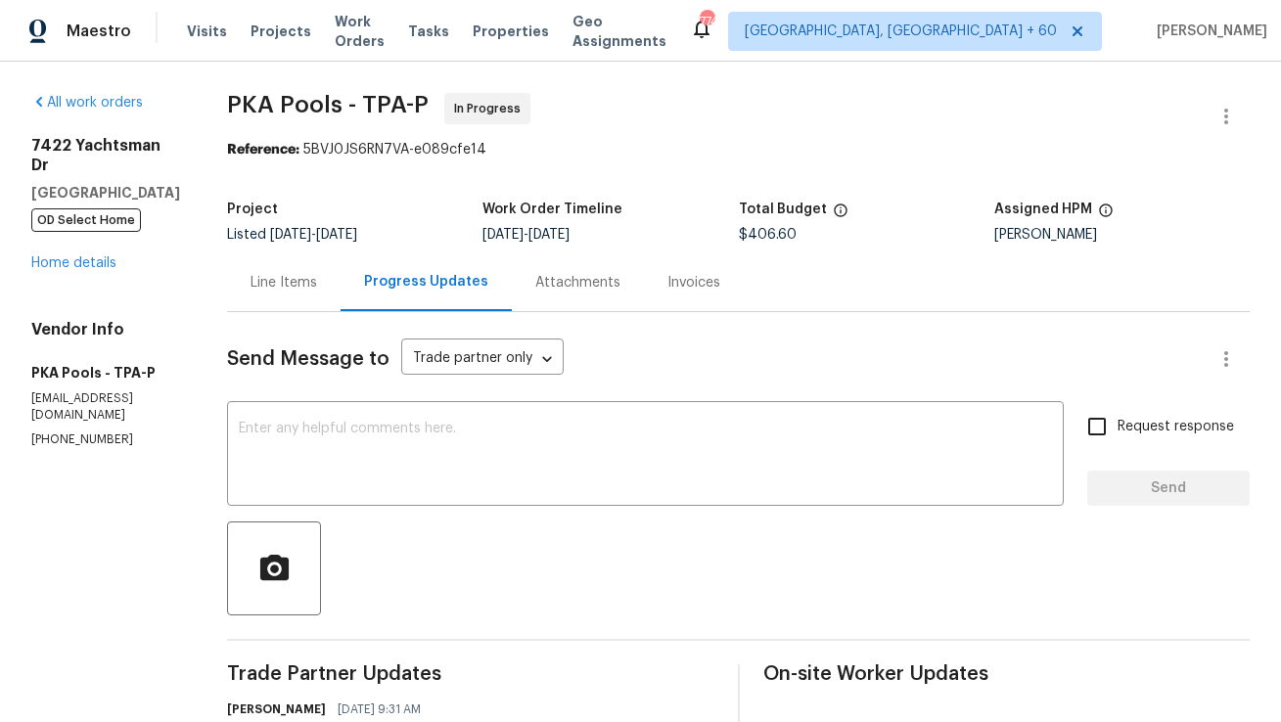 The height and width of the screenshot is (722, 1281). I want to click on h5: Total Budget, so click(783, 209).